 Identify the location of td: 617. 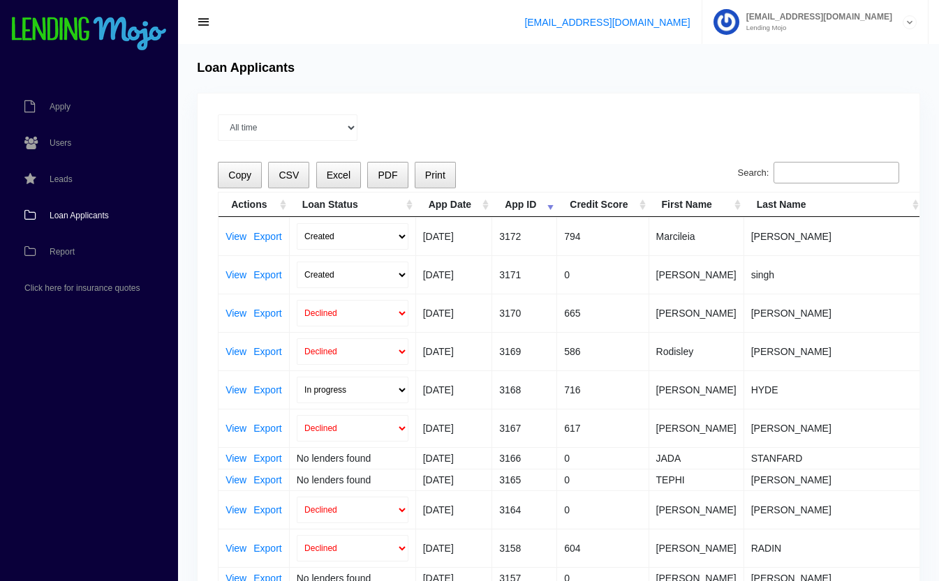
(602, 428).